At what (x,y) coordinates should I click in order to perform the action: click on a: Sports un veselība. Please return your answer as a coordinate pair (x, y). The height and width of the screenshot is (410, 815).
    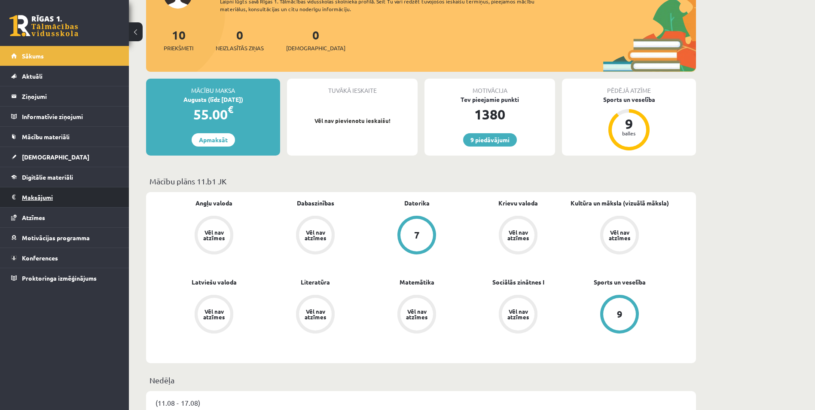
    Looking at the image, I should click on (619, 282).